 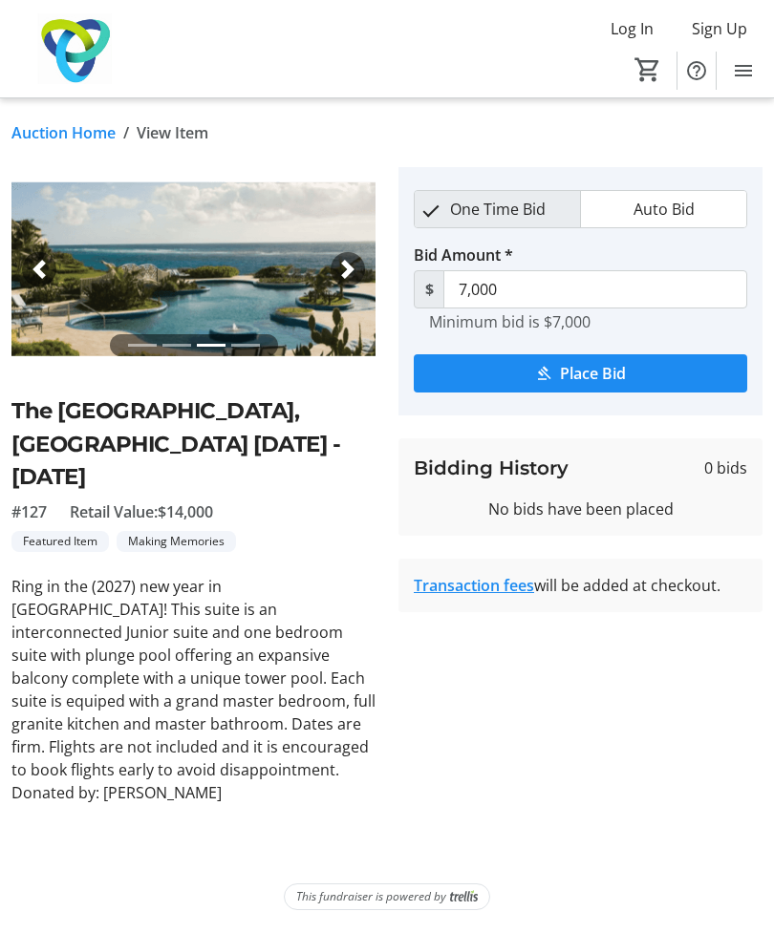 What do you see at coordinates (371, 897) in the screenshot?
I see `span: This fundraiser is powered by` at bounding box center [371, 897].